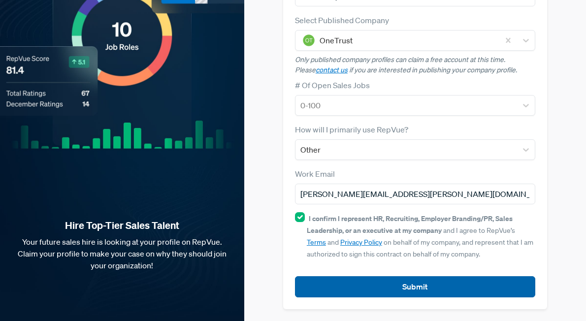 This screenshot has width=586, height=321. I want to click on img: OneTrust, so click(309, 40).